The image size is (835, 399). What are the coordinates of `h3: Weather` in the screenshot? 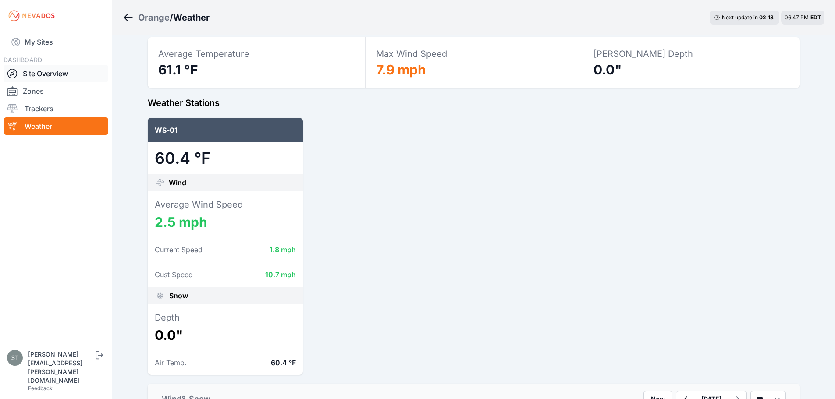 It's located at (191, 18).